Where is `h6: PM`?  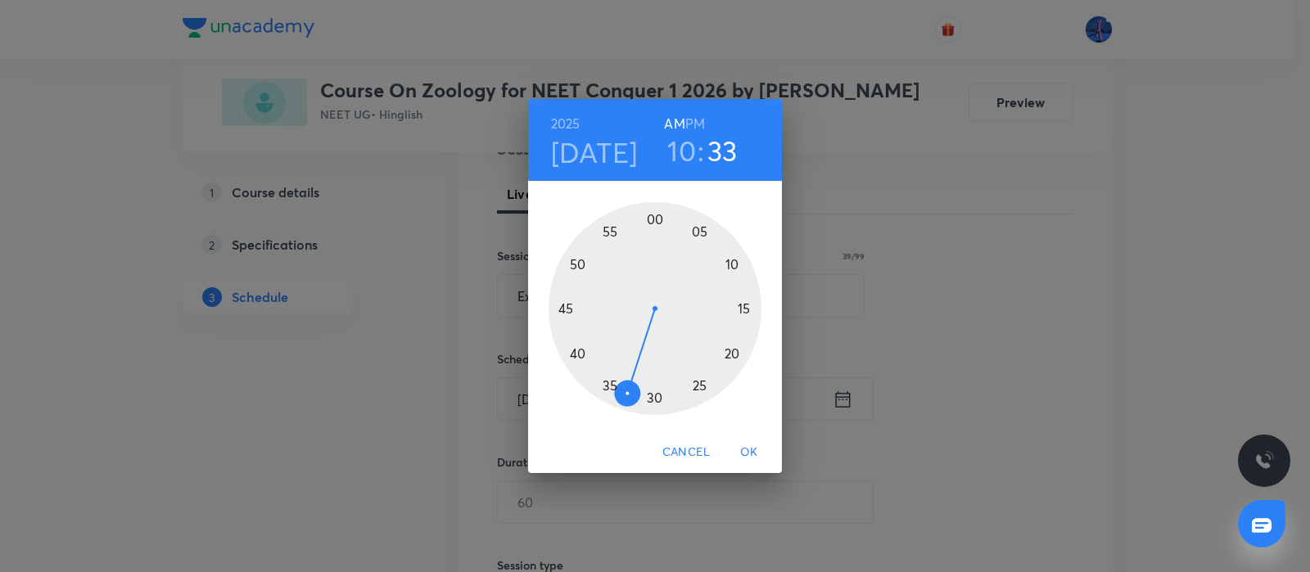
h6: PM is located at coordinates (695, 124).